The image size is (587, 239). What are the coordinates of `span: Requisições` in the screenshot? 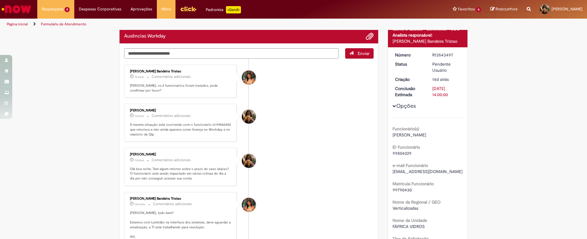 It's located at (53, 9).